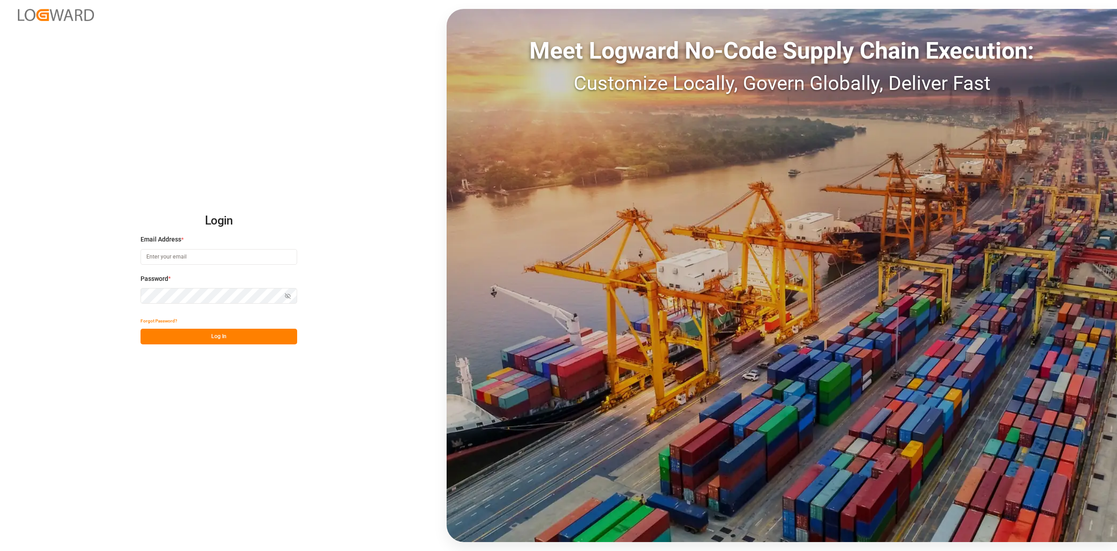 This screenshot has height=551, width=1117. What do you see at coordinates (781, 51) in the screenshot?
I see `div: Meet Logward No-Code Supply Chain Execution:` at bounding box center [781, 51].